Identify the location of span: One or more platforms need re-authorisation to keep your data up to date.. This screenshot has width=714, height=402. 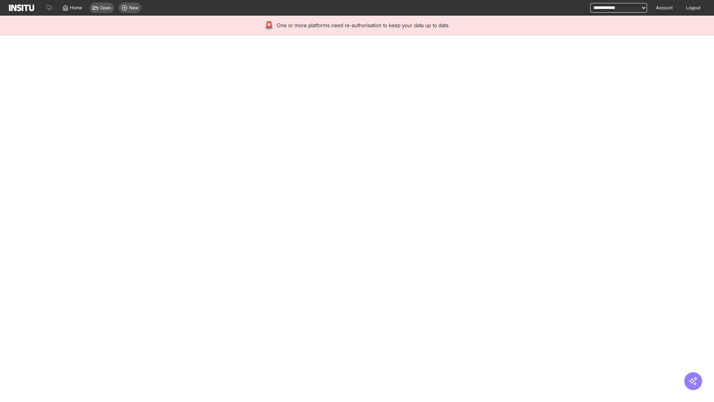
(363, 25).